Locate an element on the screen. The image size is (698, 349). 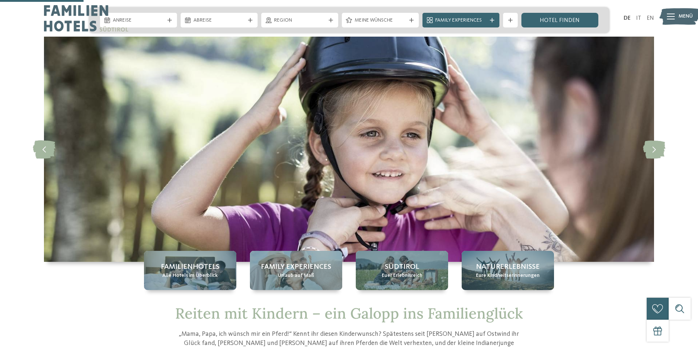
span: Alle Hotels im Überblick is located at coordinates (190, 276).